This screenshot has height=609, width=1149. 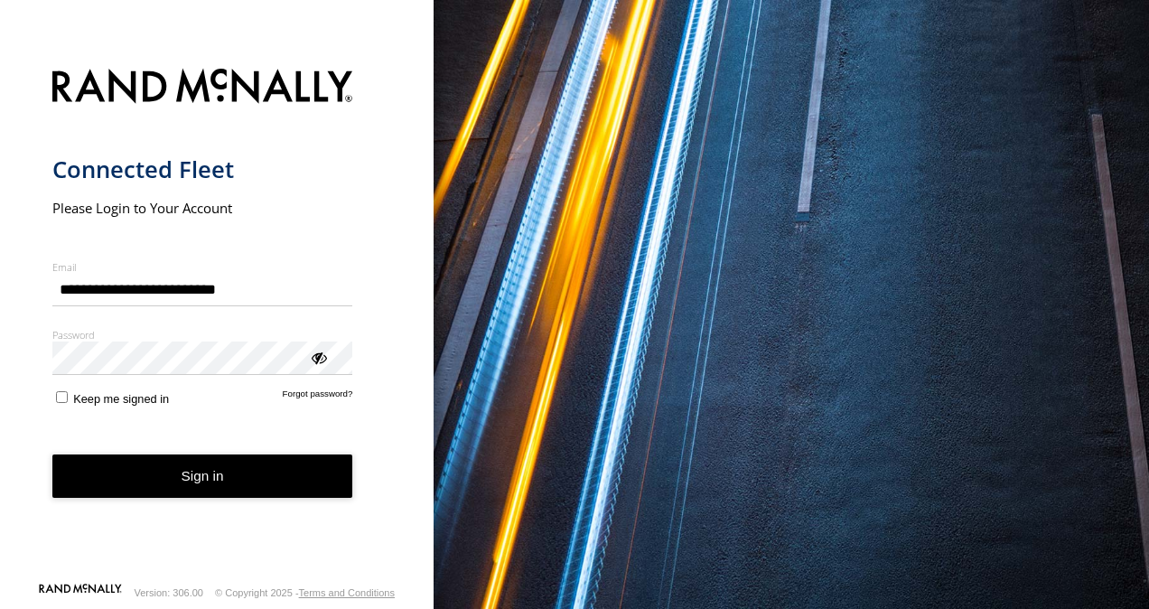 What do you see at coordinates (121, 398) in the screenshot?
I see `span: Keep me signed in` at bounding box center [121, 398].